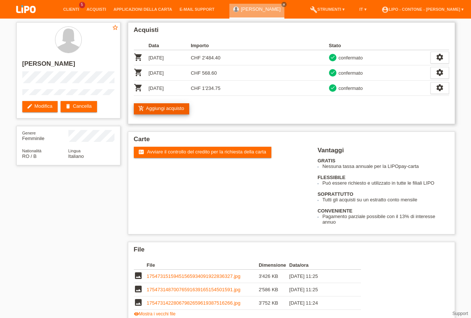  What do you see at coordinates (203, 265) in the screenshot?
I see `th: File` at bounding box center [203, 265].